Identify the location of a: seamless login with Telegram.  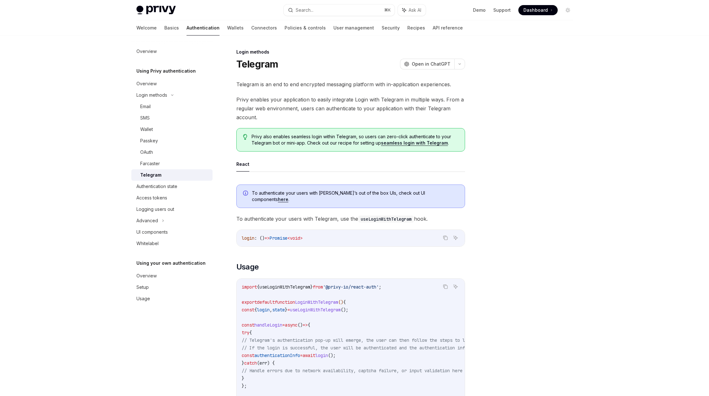
(414, 143).